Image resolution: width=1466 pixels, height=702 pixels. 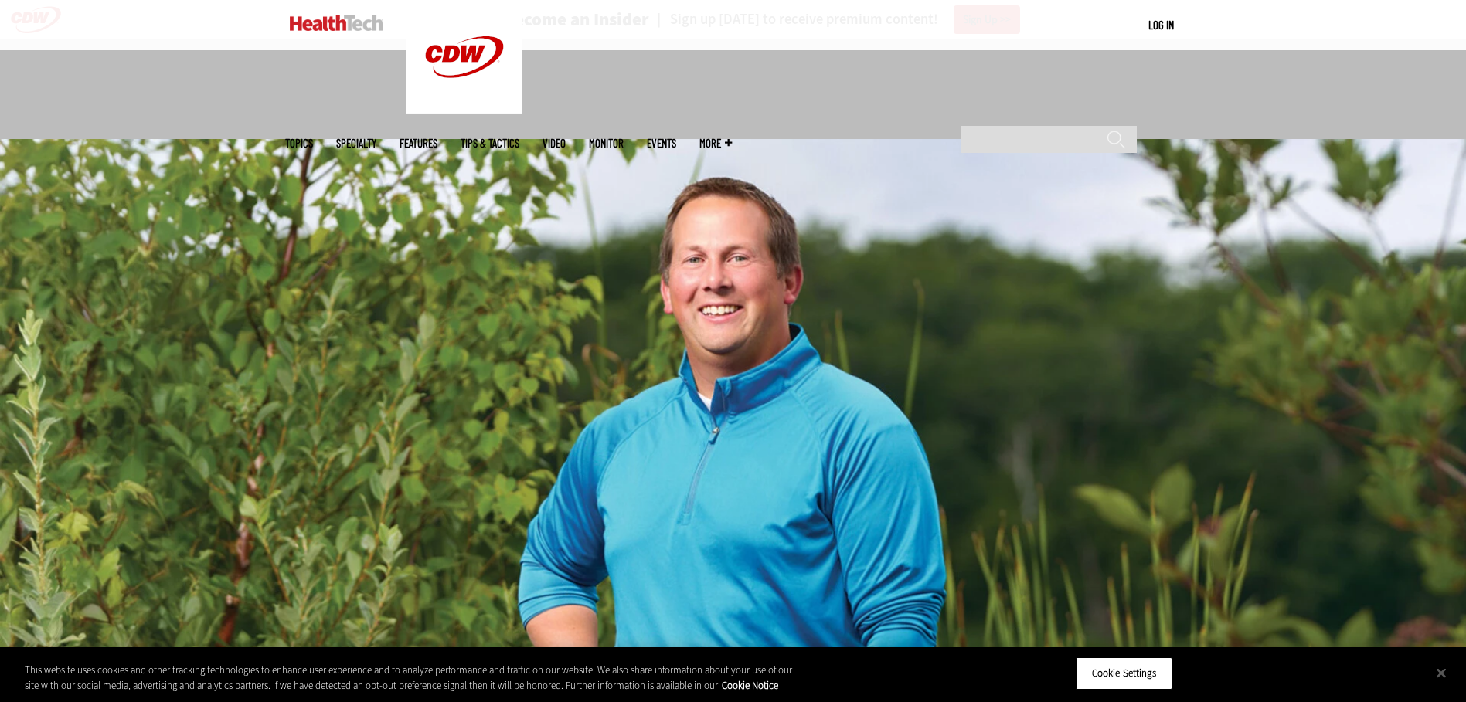 What do you see at coordinates (716, 143) in the screenshot?
I see `span: More` at bounding box center [716, 143].